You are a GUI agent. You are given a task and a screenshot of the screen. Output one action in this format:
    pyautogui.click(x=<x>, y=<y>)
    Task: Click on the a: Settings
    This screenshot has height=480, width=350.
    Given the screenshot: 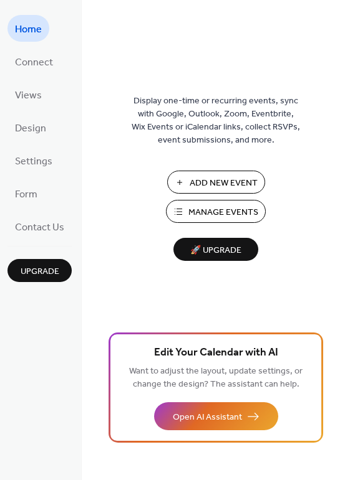 What is the action you would take?
    pyautogui.click(x=34, y=160)
    